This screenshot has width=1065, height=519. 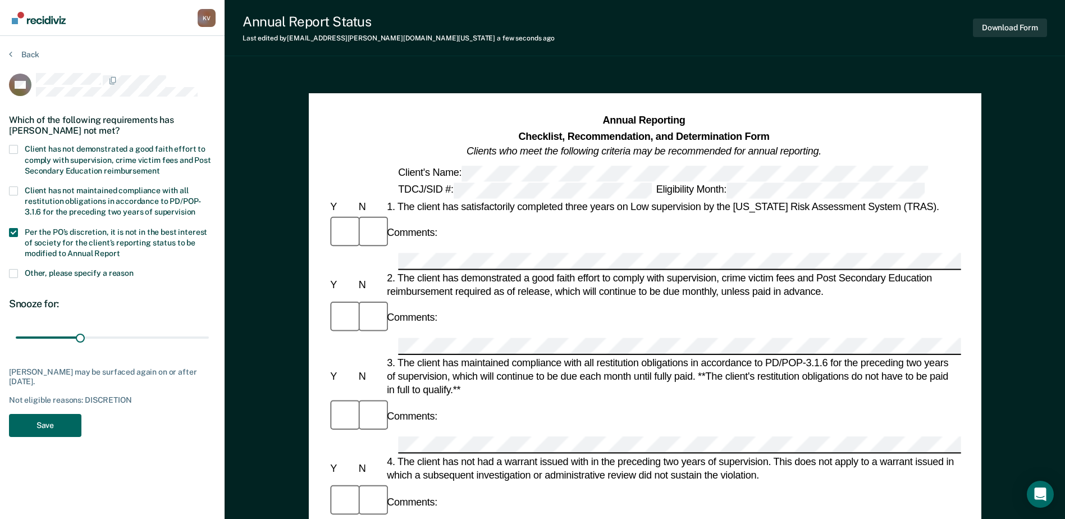 What do you see at coordinates (24, 54) in the screenshot?
I see `button: Back` at bounding box center [24, 54].